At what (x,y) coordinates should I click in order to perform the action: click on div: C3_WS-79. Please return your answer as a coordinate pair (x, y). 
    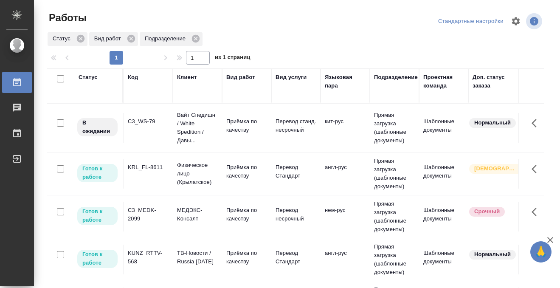
    Looking at the image, I should click on (148, 121).